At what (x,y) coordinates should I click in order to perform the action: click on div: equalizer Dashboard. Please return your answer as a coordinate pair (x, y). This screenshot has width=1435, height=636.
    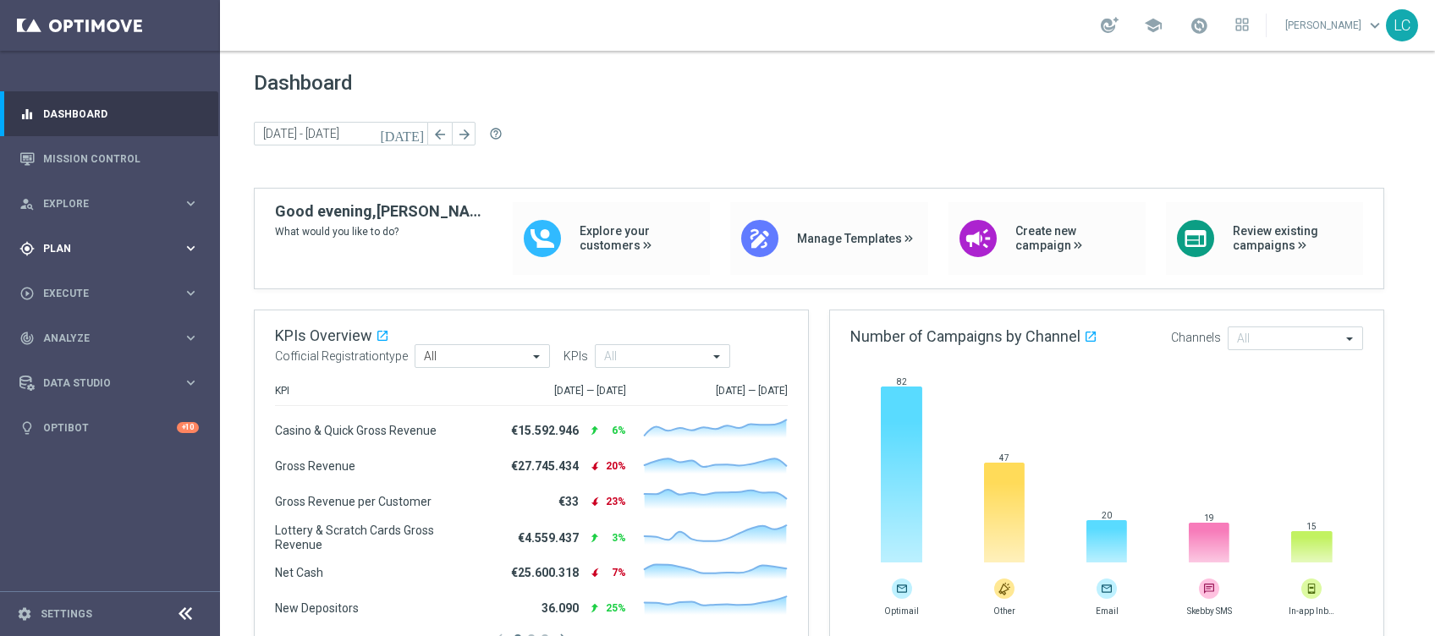
    Looking at the image, I should click on (109, 114).